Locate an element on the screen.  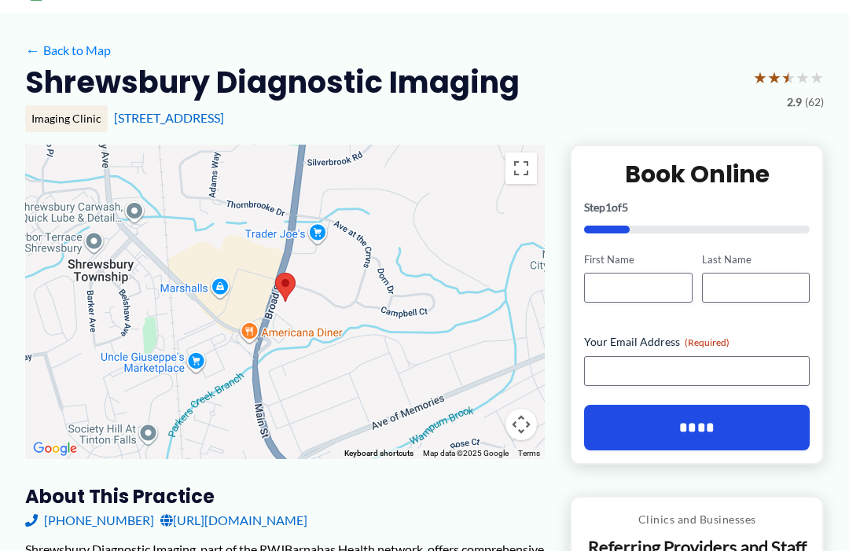
span: Map data ©2025 Google is located at coordinates (465, 453).